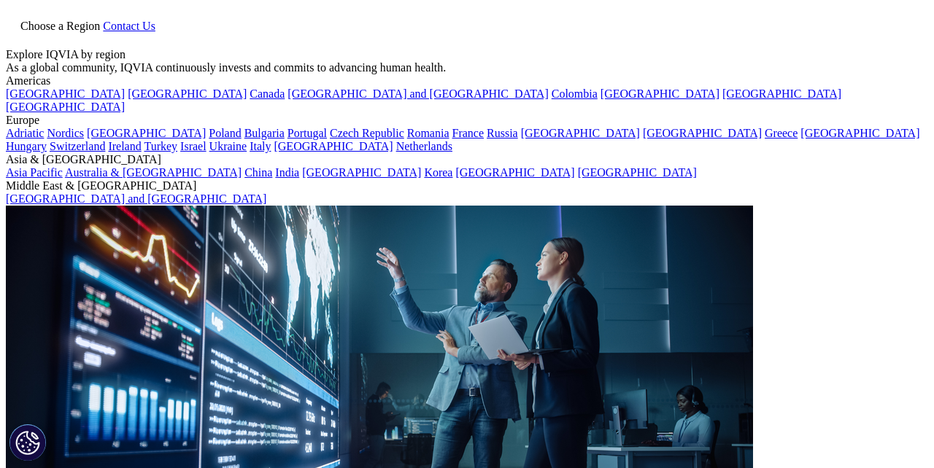 Image resolution: width=934 pixels, height=468 pixels. I want to click on a: Nordics, so click(65, 133).